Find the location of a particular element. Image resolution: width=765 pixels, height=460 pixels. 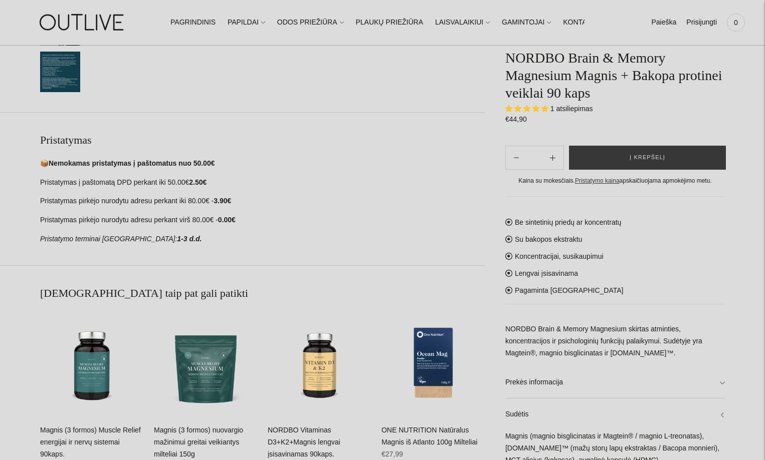

a: LAISVALAIKIUI is located at coordinates (462, 23).